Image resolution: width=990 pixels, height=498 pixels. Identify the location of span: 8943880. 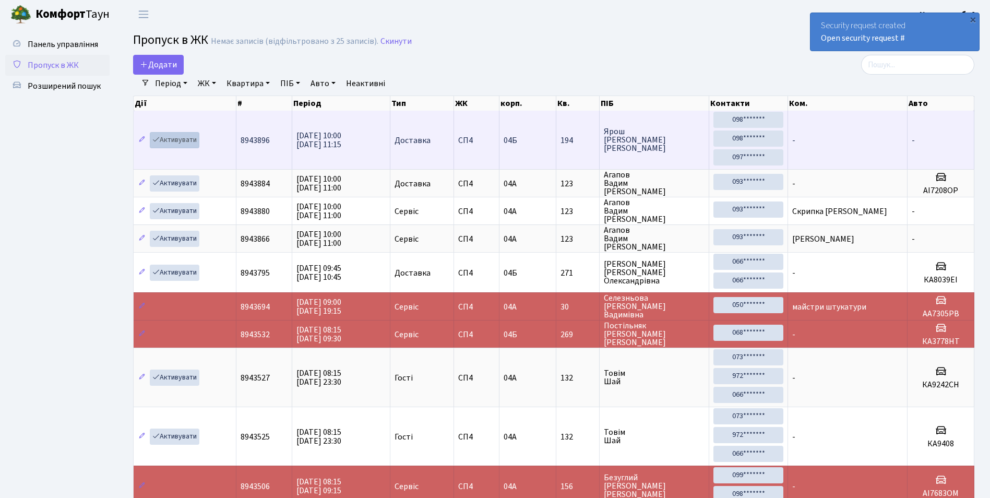
(255, 211).